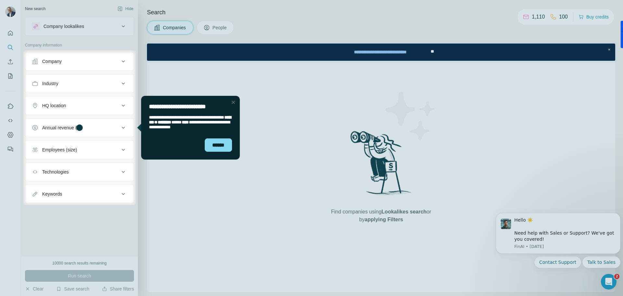  Describe the element at coordinates (72, 25) in the screenshot. I see `div: Hello ☀️ ​ Need help with Sales or Support? We've got you covered!` at that location.